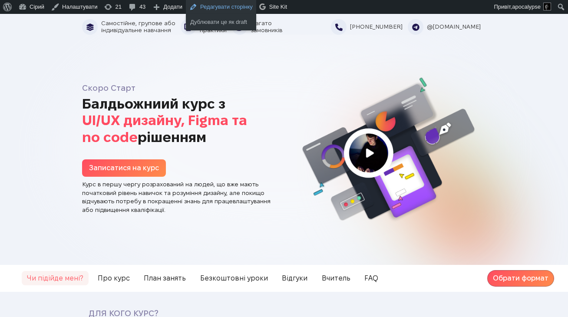 The height and width of the screenshot is (317, 568). I want to click on li: Багато замовників, so click(260, 27).